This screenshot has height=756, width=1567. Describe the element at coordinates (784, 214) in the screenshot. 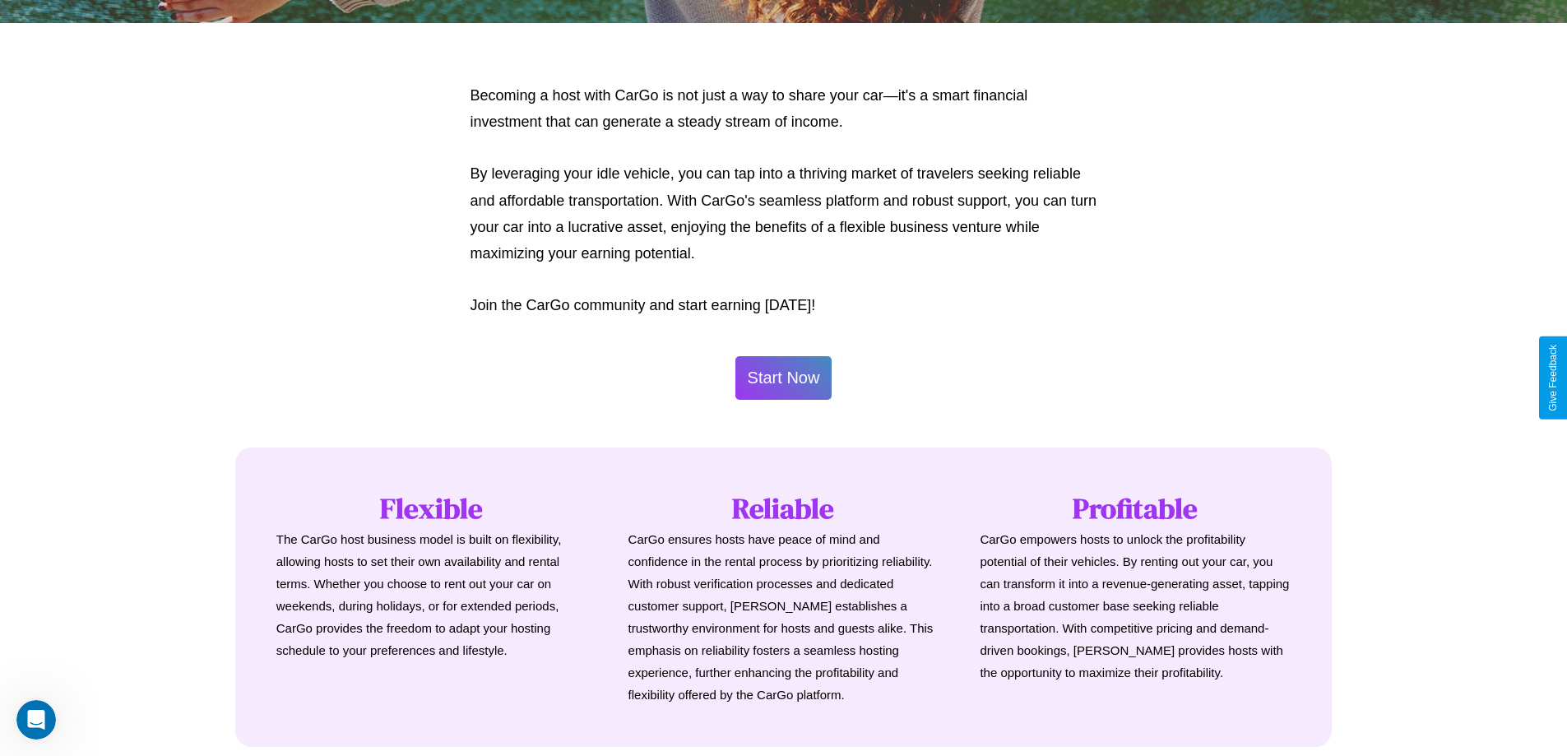

I see `p: By leveraging your idle vehicle, you can tap into a thriving market of travelers seeking reliable...` at that location.